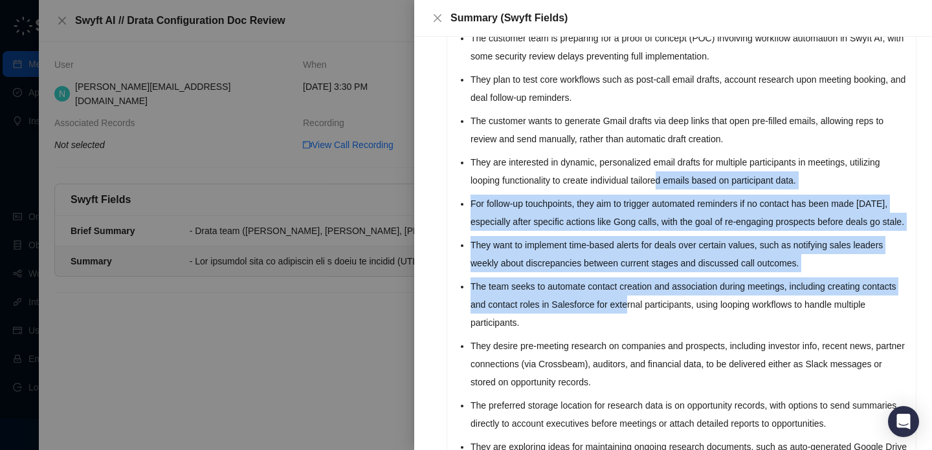  Describe the element at coordinates (689, 415) in the screenshot. I see `li: The preferred storage location for research data is on opportunity records, with options to send ...` at that location.